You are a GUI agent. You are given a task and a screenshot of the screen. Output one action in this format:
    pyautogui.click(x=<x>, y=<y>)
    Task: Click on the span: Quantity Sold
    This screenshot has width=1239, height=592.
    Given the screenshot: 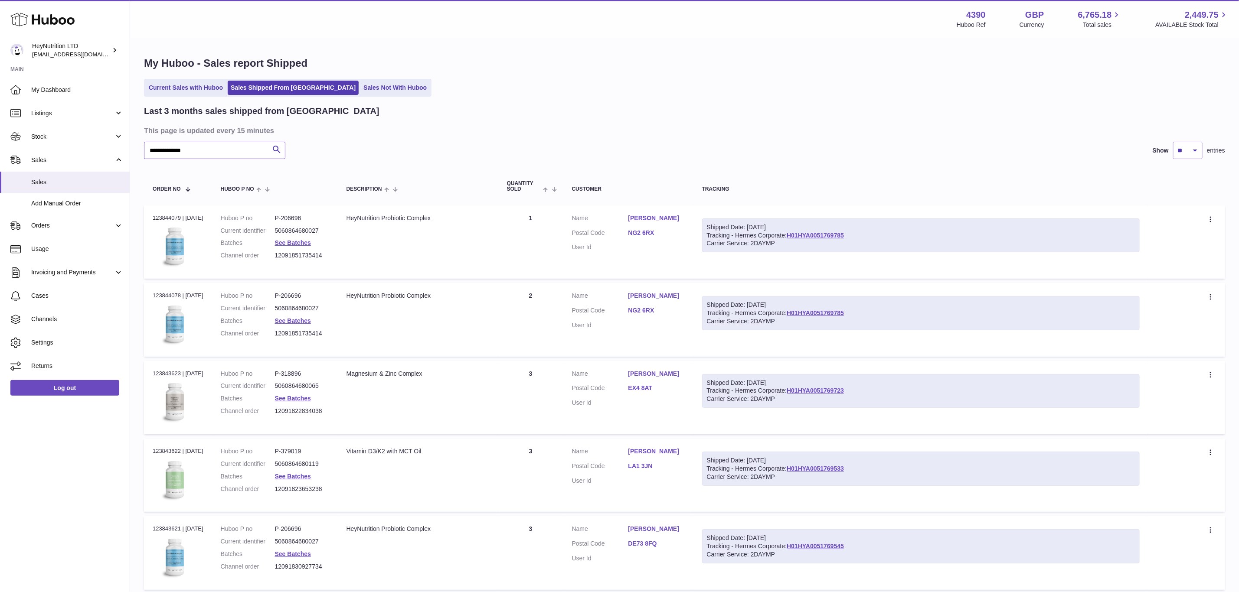 What is the action you would take?
    pyautogui.click(x=524, y=186)
    